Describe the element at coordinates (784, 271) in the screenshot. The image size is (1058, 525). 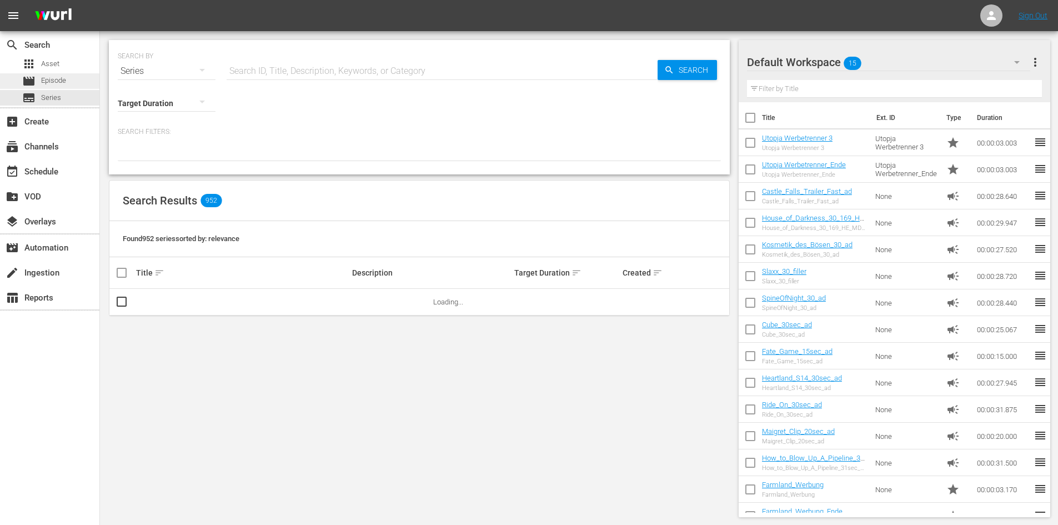
I see `a: Slaxx_30_filler` at that location.